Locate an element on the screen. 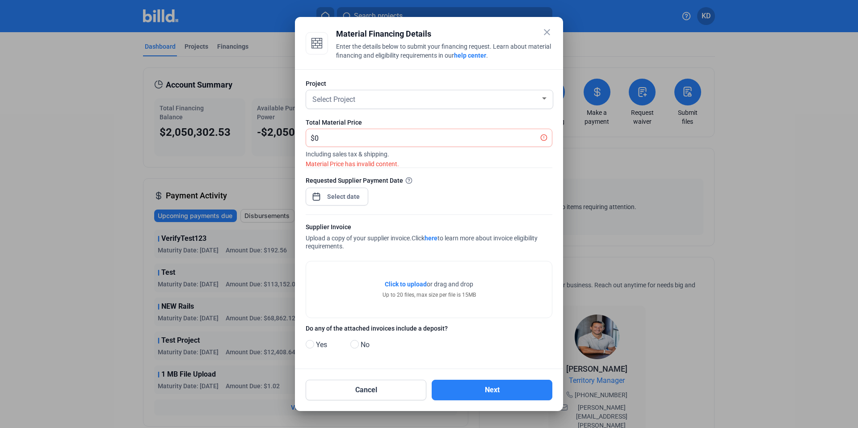 Image resolution: width=858 pixels, height=428 pixels. div: Up to 20 files, max size per file is 15MB is located at coordinates (429, 295).